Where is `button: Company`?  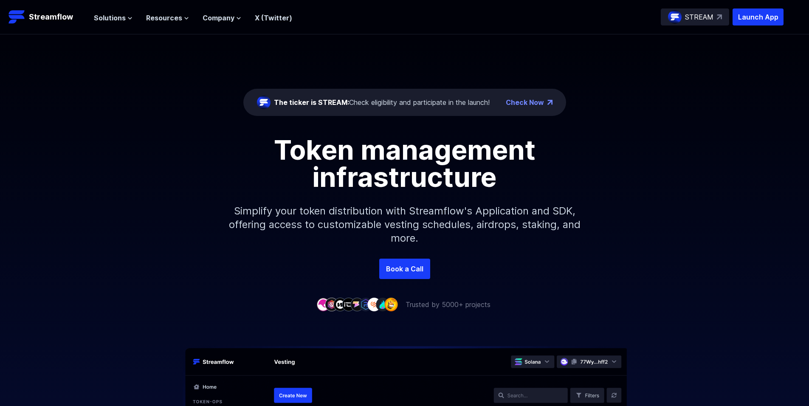
button: Company is located at coordinates (222, 18).